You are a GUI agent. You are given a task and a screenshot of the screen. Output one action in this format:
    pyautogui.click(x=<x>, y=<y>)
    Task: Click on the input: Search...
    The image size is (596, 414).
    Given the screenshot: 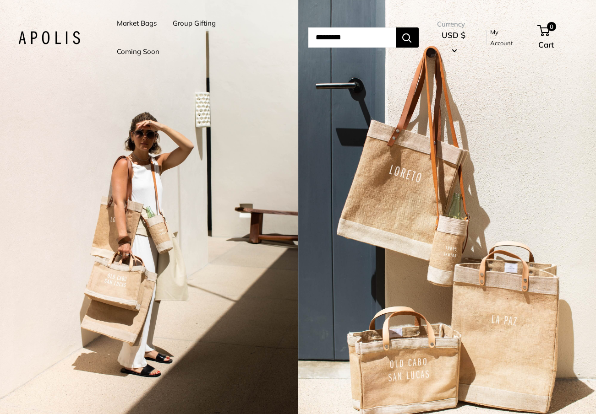 What is the action you would take?
    pyautogui.click(x=352, y=38)
    